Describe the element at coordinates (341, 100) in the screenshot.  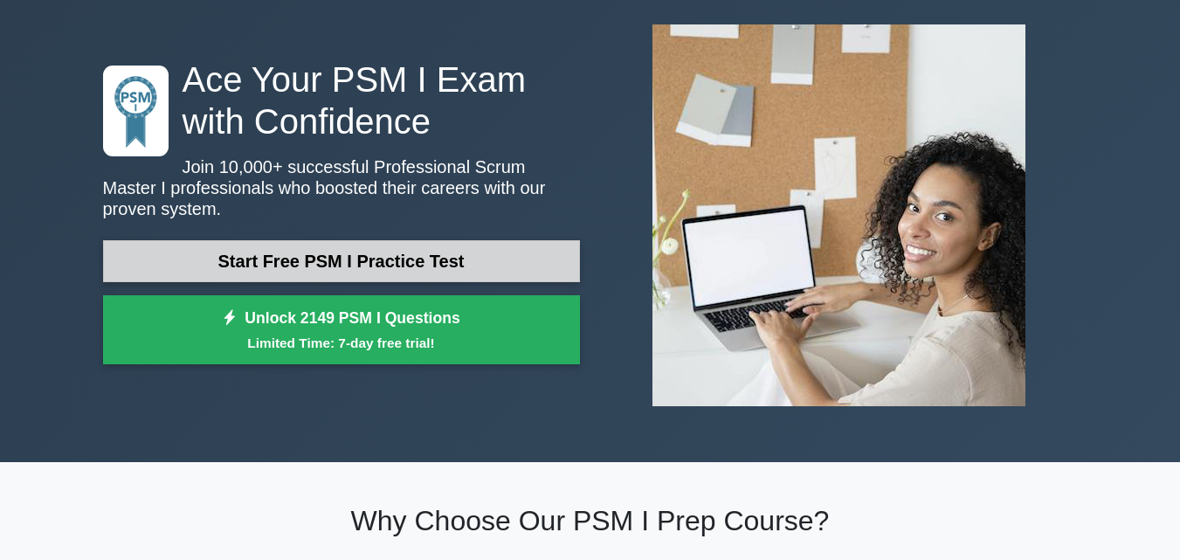
I see `h1: Ace Your PSM I Exam with Confidence` at that location.